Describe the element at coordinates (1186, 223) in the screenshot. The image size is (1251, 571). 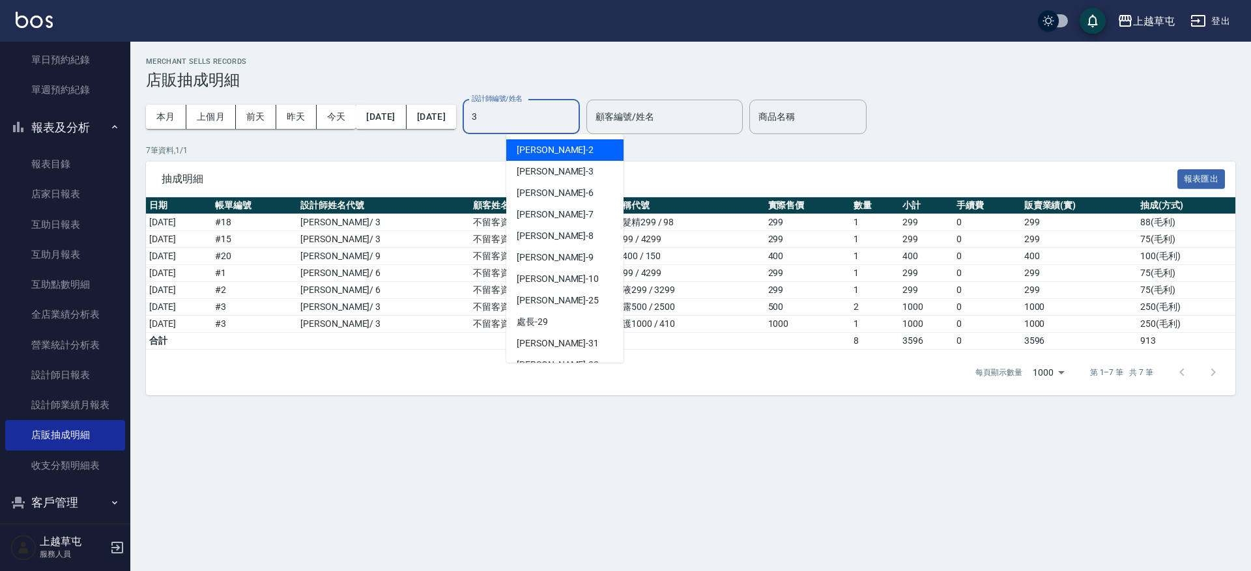
I see `td: 88 ( 毛利 )` at that location.